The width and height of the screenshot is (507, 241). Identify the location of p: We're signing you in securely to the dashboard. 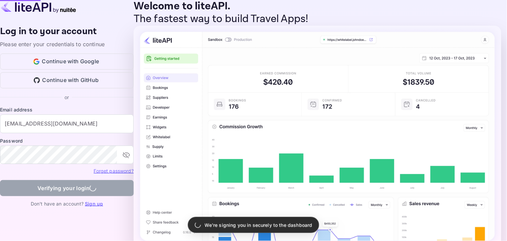
(259, 224).